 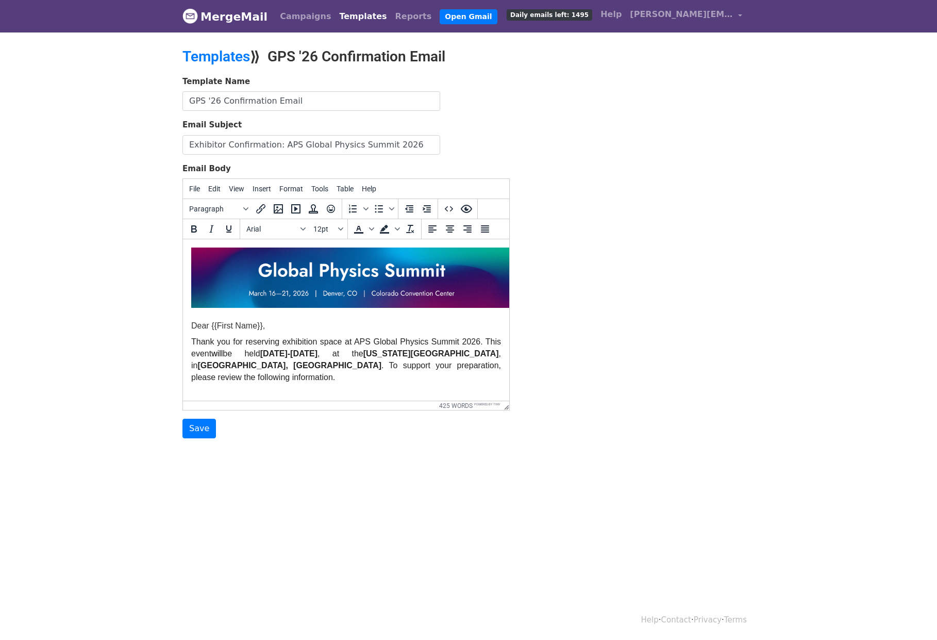 I want to click on label: Email Subject, so click(x=212, y=125).